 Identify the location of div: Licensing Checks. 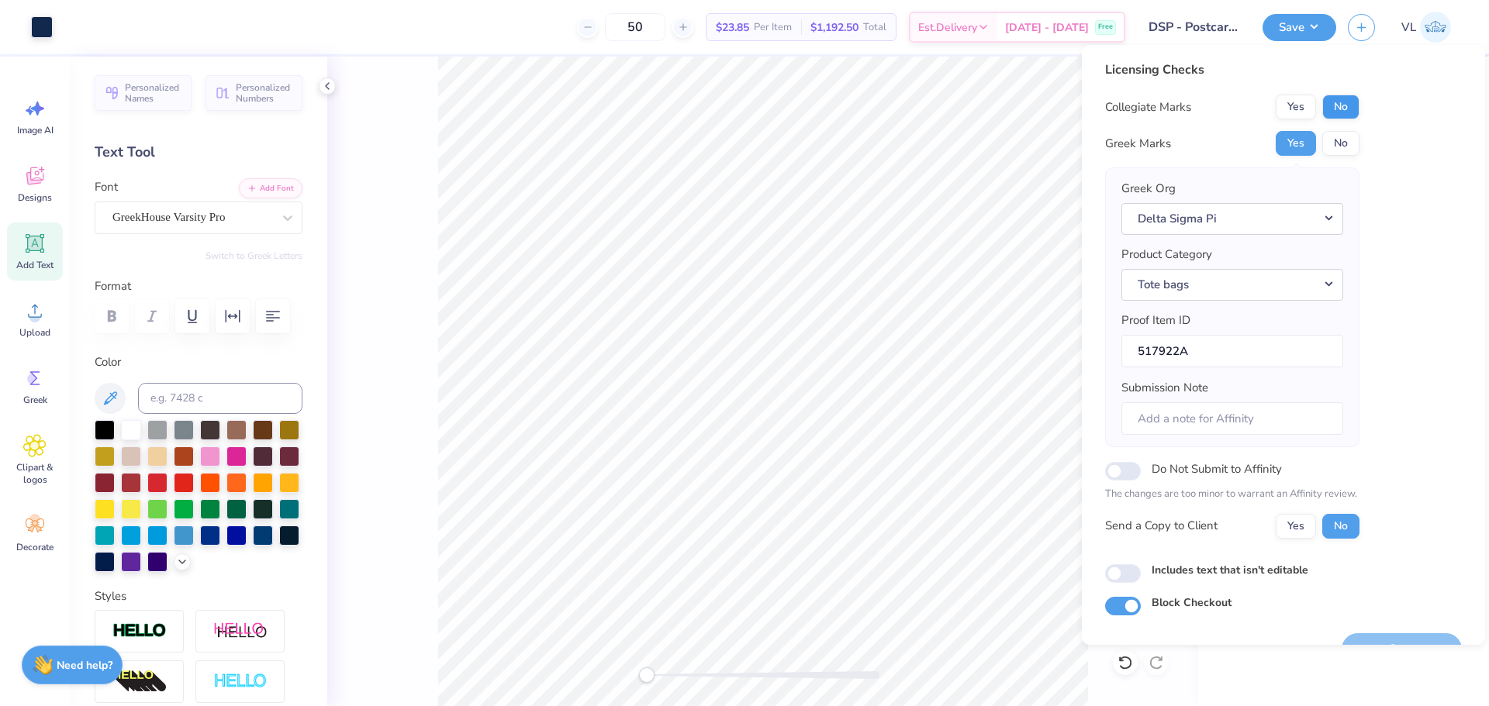
(1232, 70).